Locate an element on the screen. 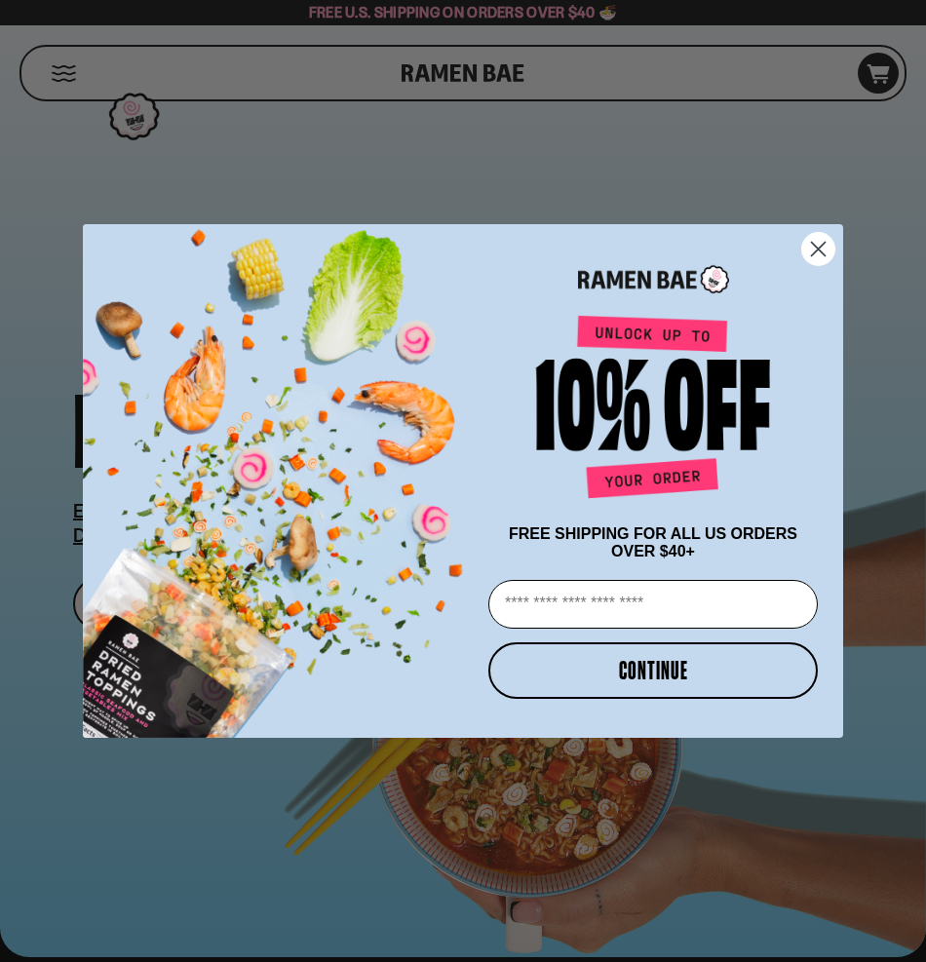 Image resolution: width=926 pixels, height=962 pixels. span: FREE SHIPPING FOR ALL US ORDERS OVER $40+ is located at coordinates (653, 542).